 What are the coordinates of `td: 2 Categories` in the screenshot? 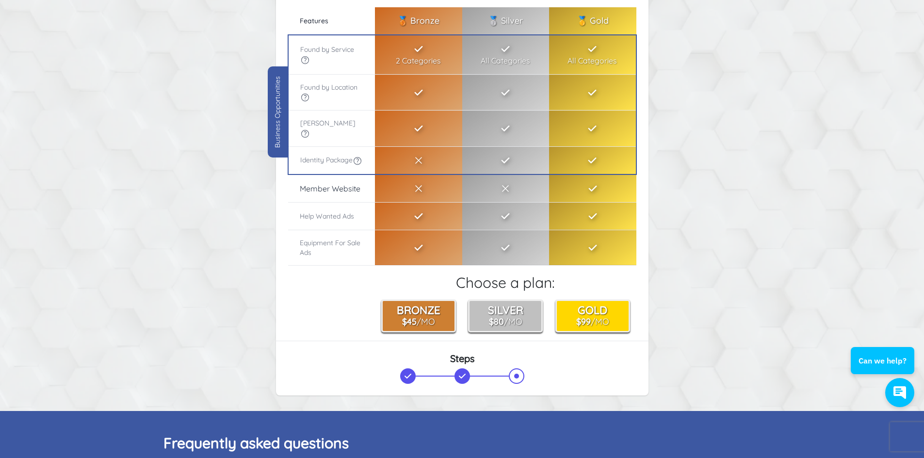 It's located at (419, 55).